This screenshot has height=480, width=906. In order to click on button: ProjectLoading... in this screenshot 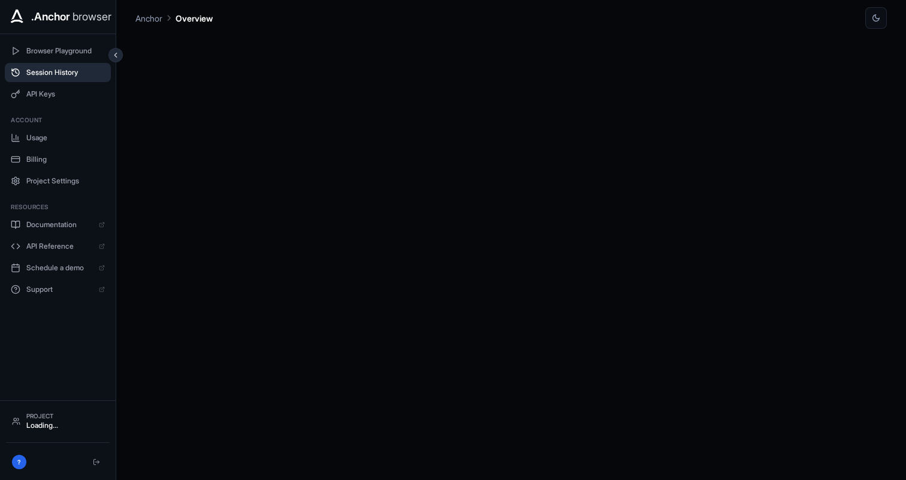, I will do `click(58, 421)`.